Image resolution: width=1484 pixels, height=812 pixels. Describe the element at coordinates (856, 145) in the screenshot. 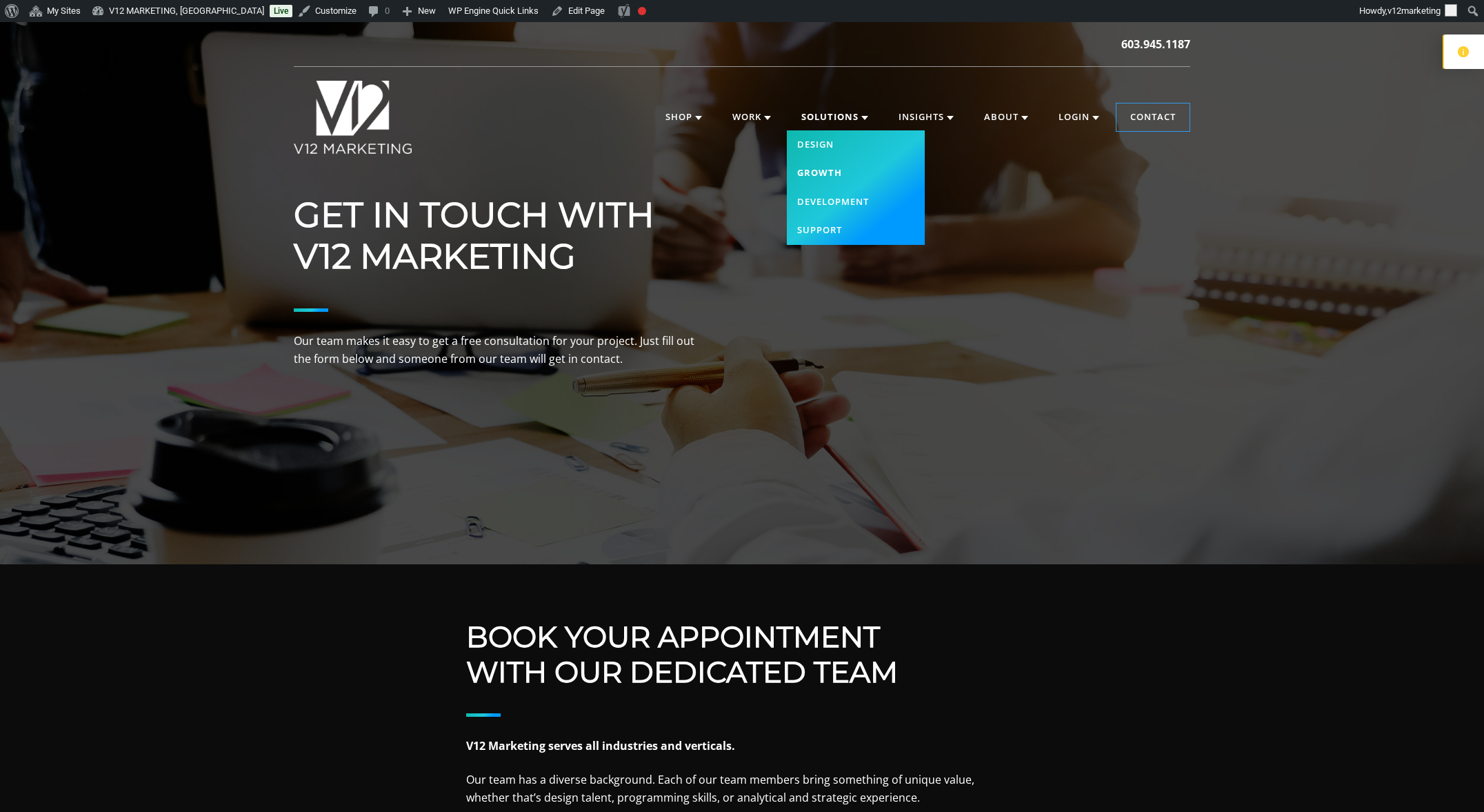

I see `a: Design` at that location.